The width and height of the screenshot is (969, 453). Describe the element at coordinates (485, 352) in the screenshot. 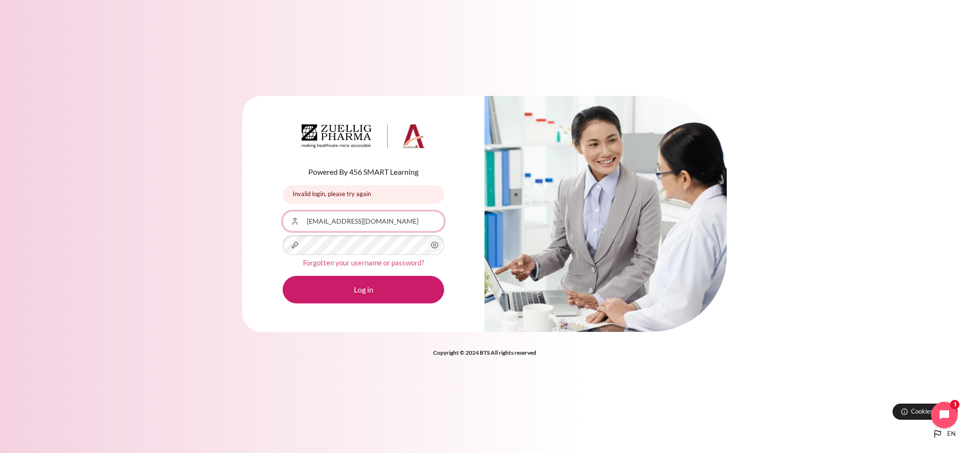

I see `strong: Copyright © 2024 BTS All rights reserved` at that location.